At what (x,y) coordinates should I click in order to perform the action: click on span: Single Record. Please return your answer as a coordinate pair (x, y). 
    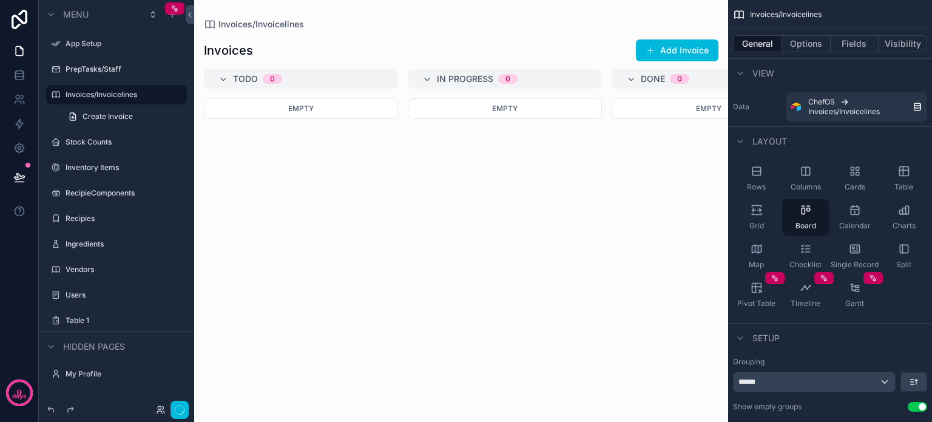
    Looking at the image, I should click on (854, 265).